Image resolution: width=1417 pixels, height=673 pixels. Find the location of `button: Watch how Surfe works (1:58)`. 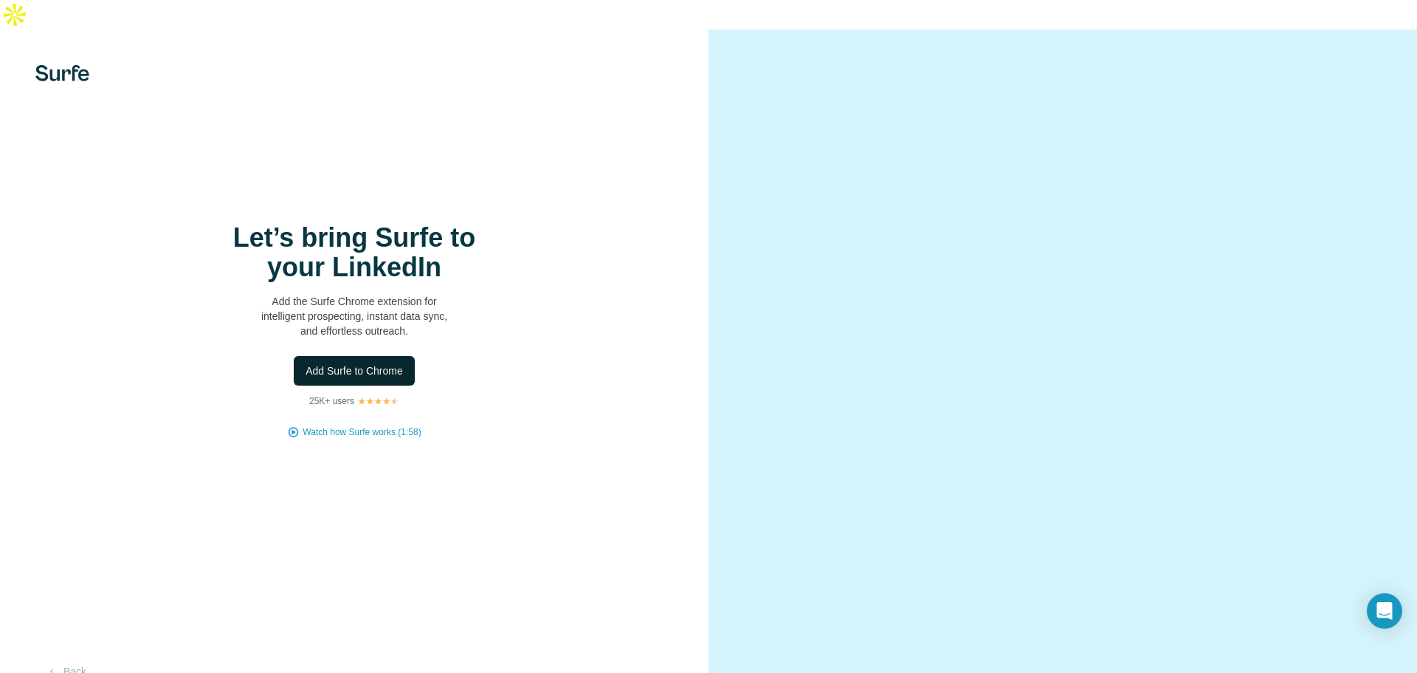

button: Watch how Surfe works (1:58) is located at coordinates (362, 432).